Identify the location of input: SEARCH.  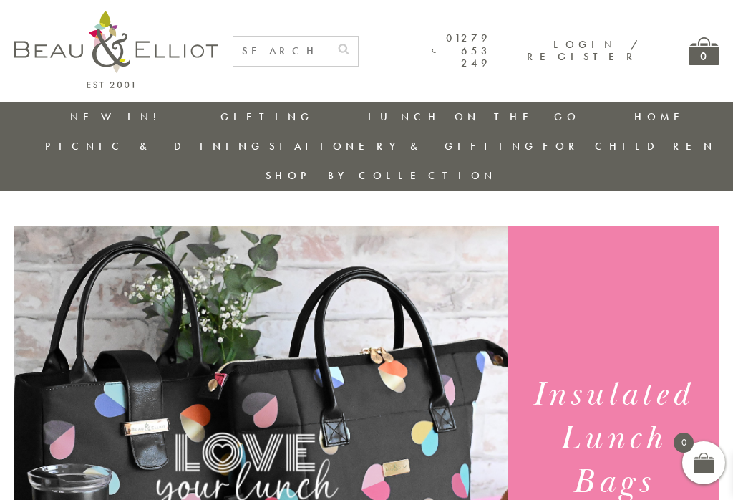
(281, 51).